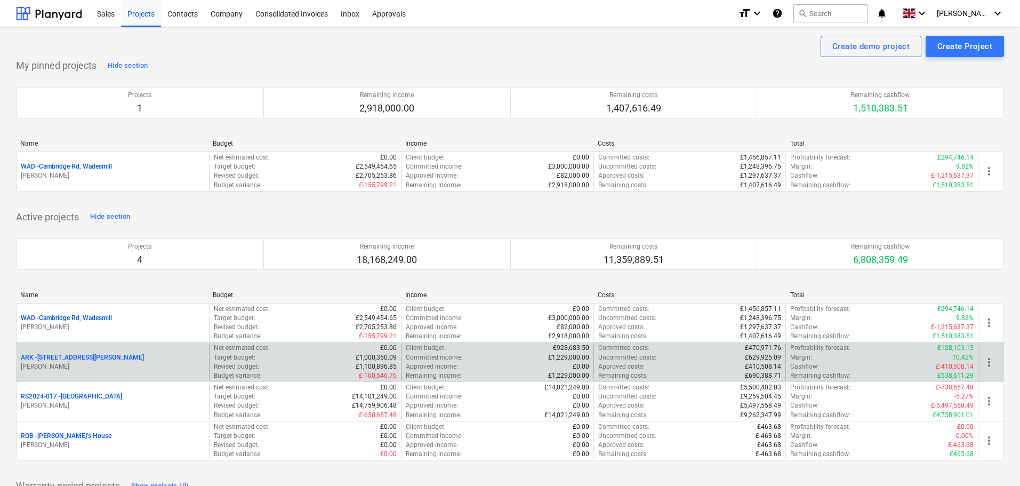  Describe the element at coordinates (140, 260) in the screenshot. I see `p: 4` at that location.